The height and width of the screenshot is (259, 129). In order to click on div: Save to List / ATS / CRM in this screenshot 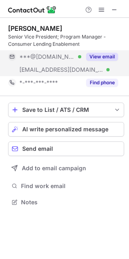, I will do `click(66, 110)`.